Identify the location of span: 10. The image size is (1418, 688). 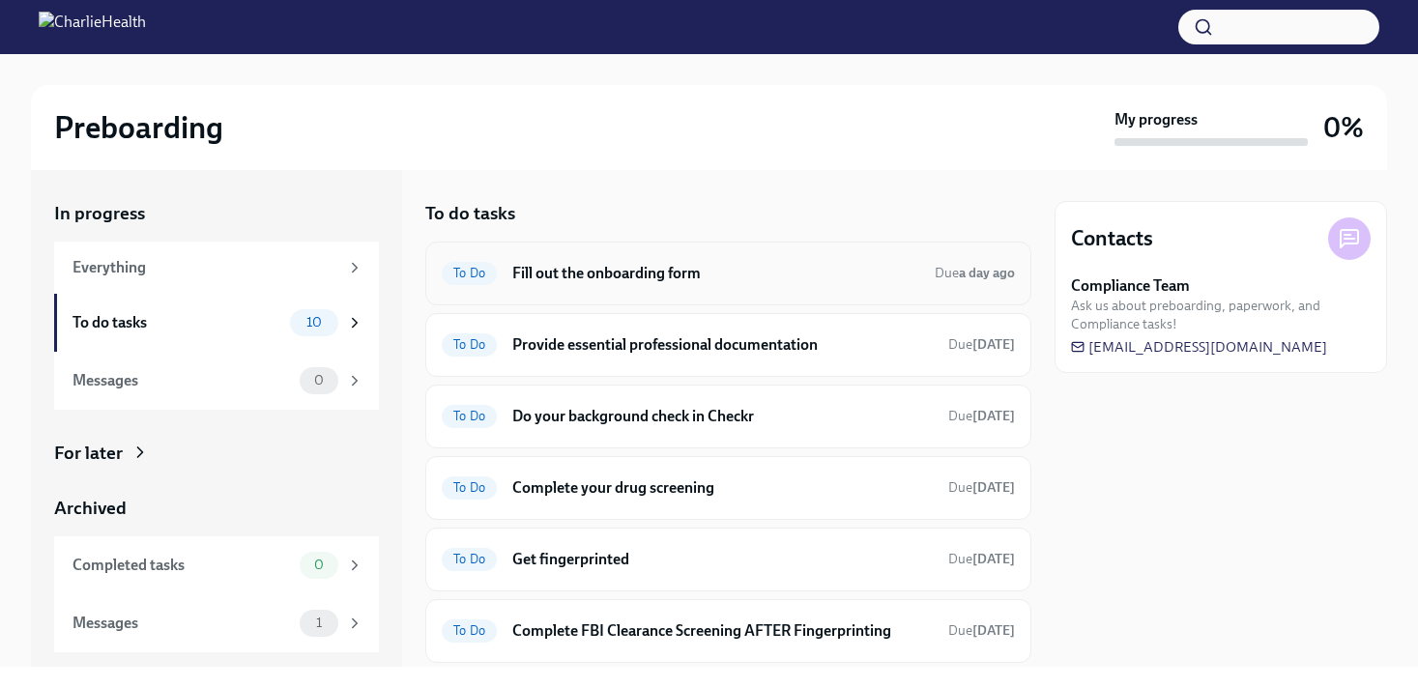
(314, 322).